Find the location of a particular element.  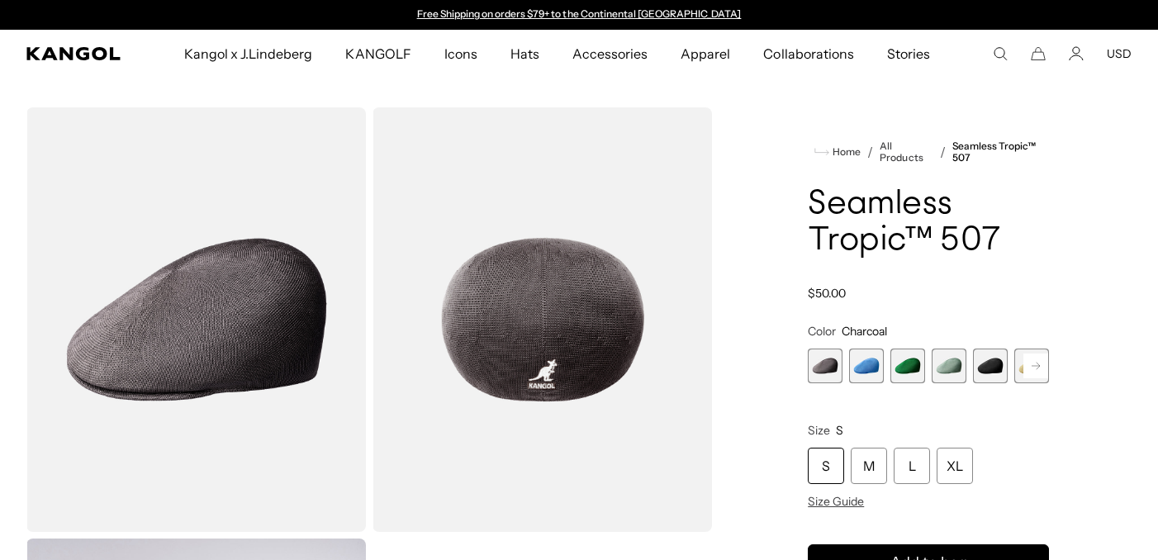

label: Turf Green is located at coordinates (908, 366).